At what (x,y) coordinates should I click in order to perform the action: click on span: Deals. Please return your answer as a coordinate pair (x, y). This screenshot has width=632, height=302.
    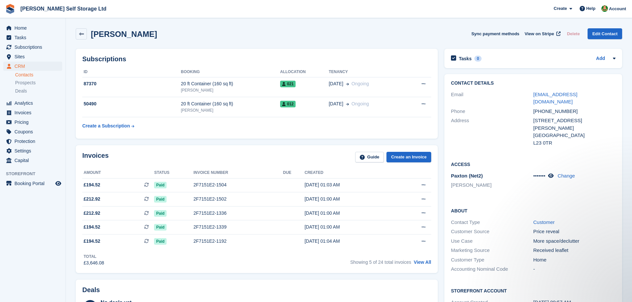
    Looking at the image, I should click on (21, 91).